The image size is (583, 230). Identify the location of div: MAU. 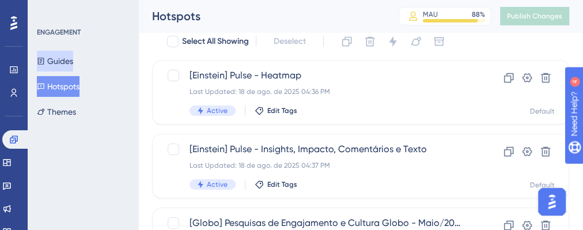
(430, 14).